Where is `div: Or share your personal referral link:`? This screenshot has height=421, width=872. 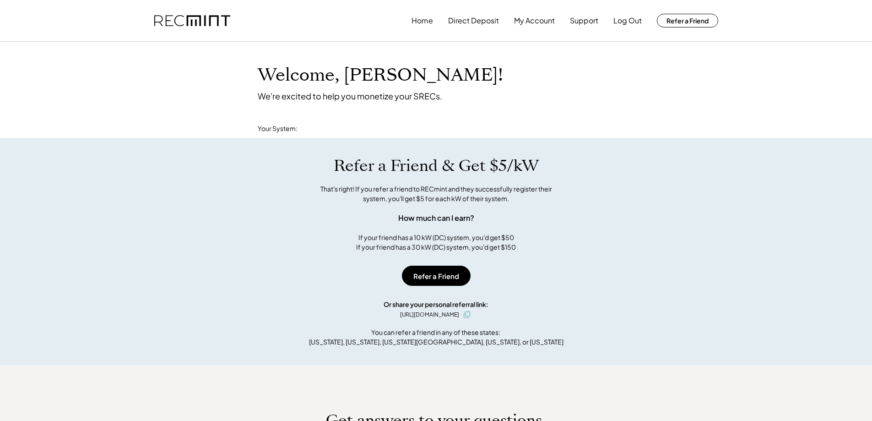 div: Or share your personal referral link: is located at coordinates (436, 304).